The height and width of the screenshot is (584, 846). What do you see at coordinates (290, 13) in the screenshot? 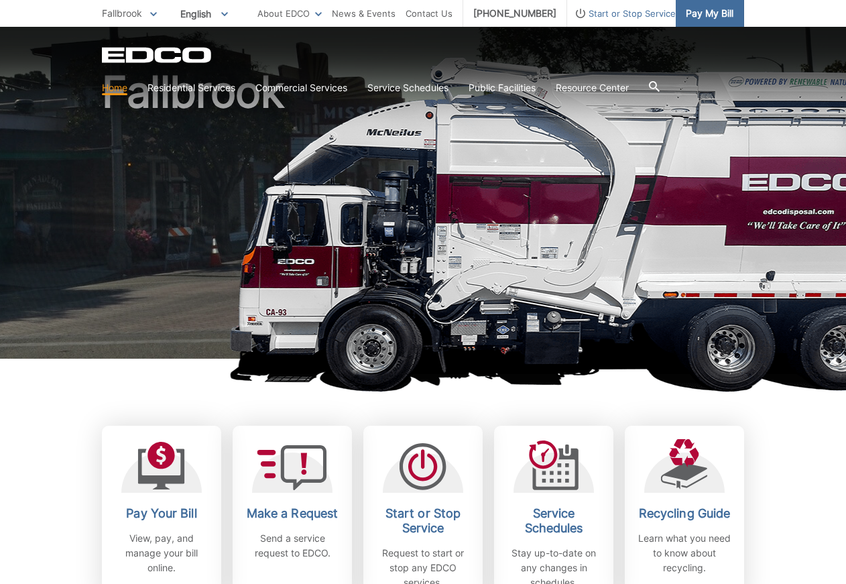
I see `a: About EDCO` at bounding box center [290, 13].